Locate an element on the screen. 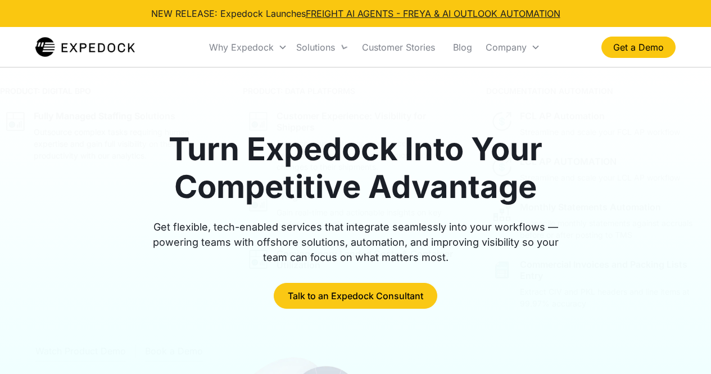 Image resolution: width=711 pixels, height=374 pixels. img: sheet icon is located at coordinates (502, 270).